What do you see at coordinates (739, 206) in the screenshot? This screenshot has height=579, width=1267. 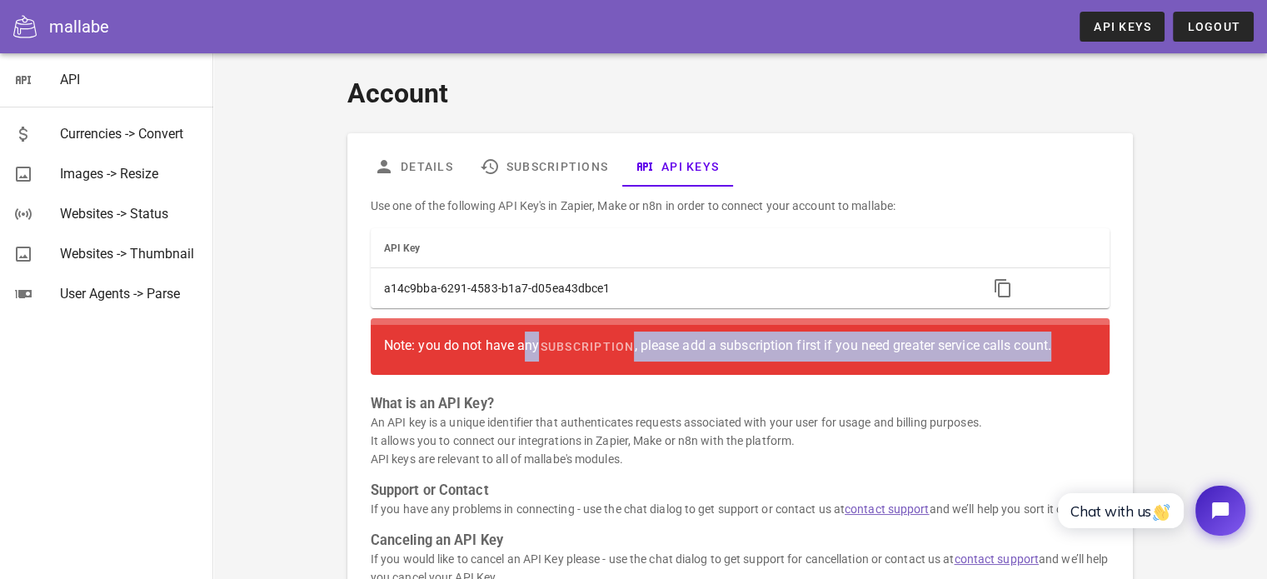 I see `p: Use one of the following API Key's in Zapier, Make or n8n in order to connect your account to mal...` at bounding box center [739, 206].